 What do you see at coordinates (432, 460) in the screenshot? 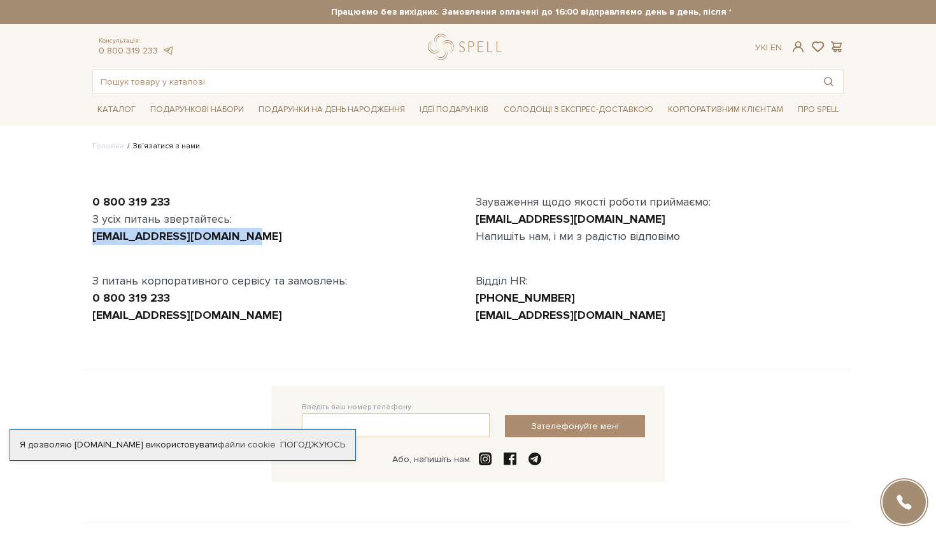
I see `div: Або, напишіть нам:` at bounding box center [432, 460].